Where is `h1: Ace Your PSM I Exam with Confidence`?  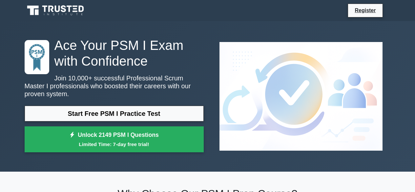
h1: Ace Your PSM I Exam with Confidence is located at coordinates (114, 53).